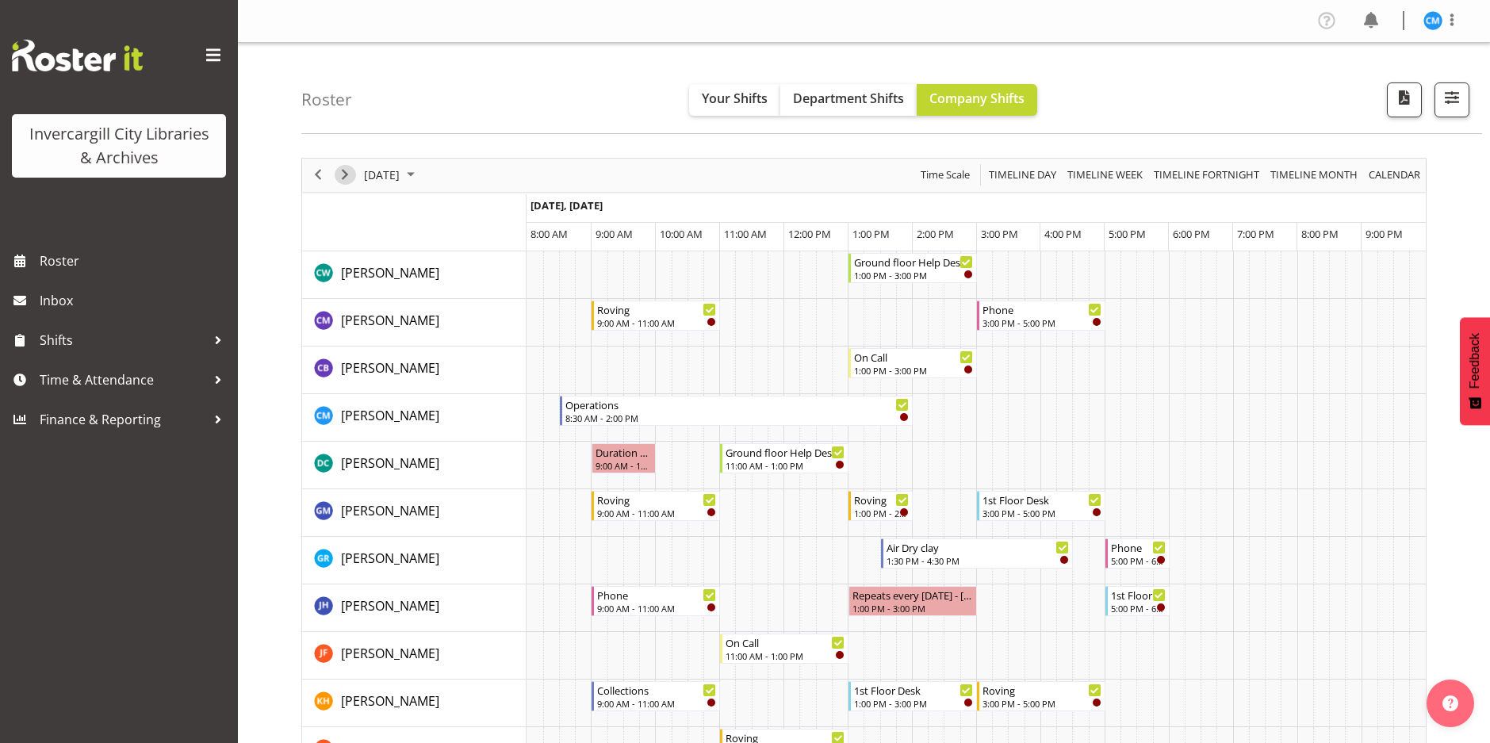 The image size is (1490, 743). Describe the element at coordinates (735, 98) in the screenshot. I see `span: Your Shifts` at that location.